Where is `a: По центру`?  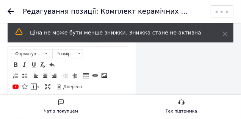 a: По центру is located at coordinates (45, 76).